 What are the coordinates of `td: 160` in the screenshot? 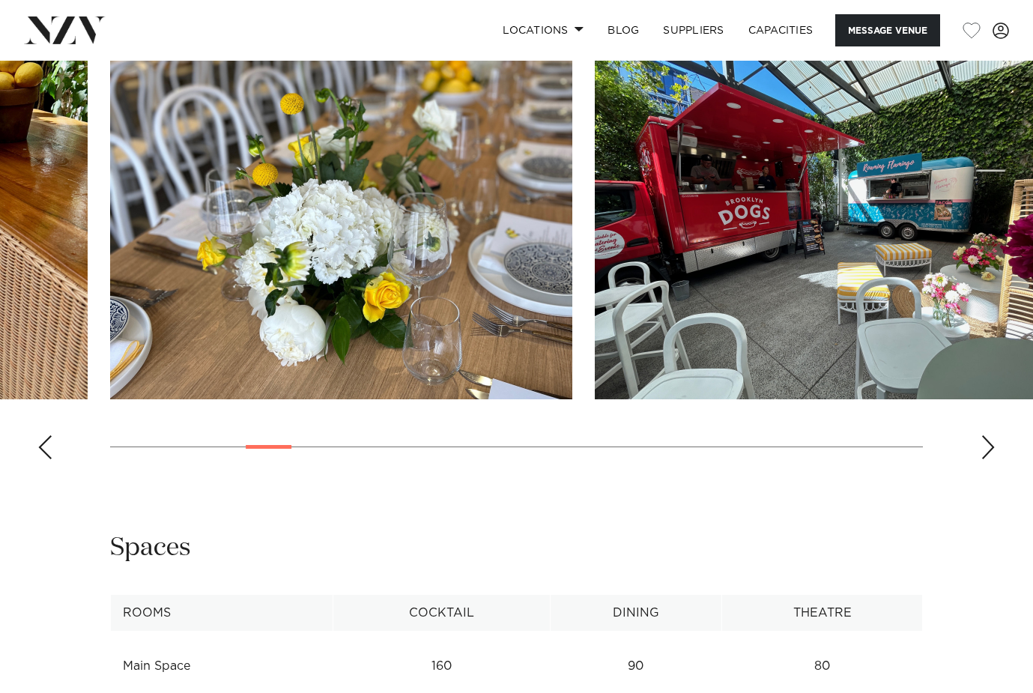 It's located at (441, 666).